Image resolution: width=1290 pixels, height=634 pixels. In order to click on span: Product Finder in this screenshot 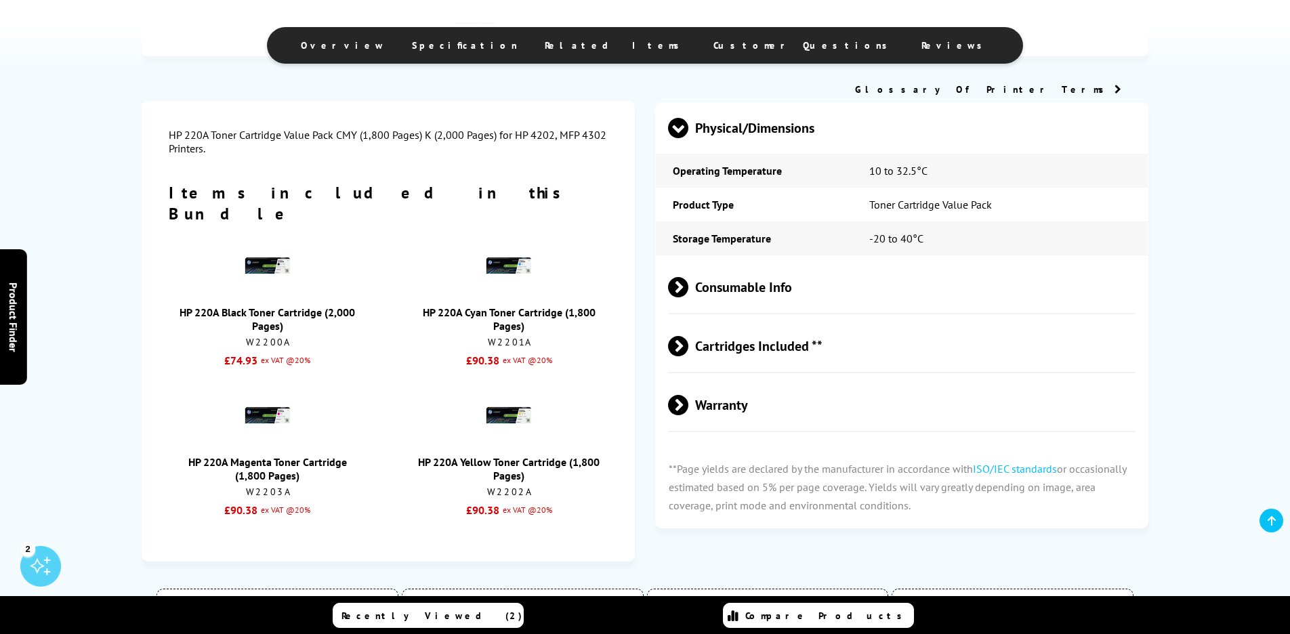, I will do `click(14, 317)`.